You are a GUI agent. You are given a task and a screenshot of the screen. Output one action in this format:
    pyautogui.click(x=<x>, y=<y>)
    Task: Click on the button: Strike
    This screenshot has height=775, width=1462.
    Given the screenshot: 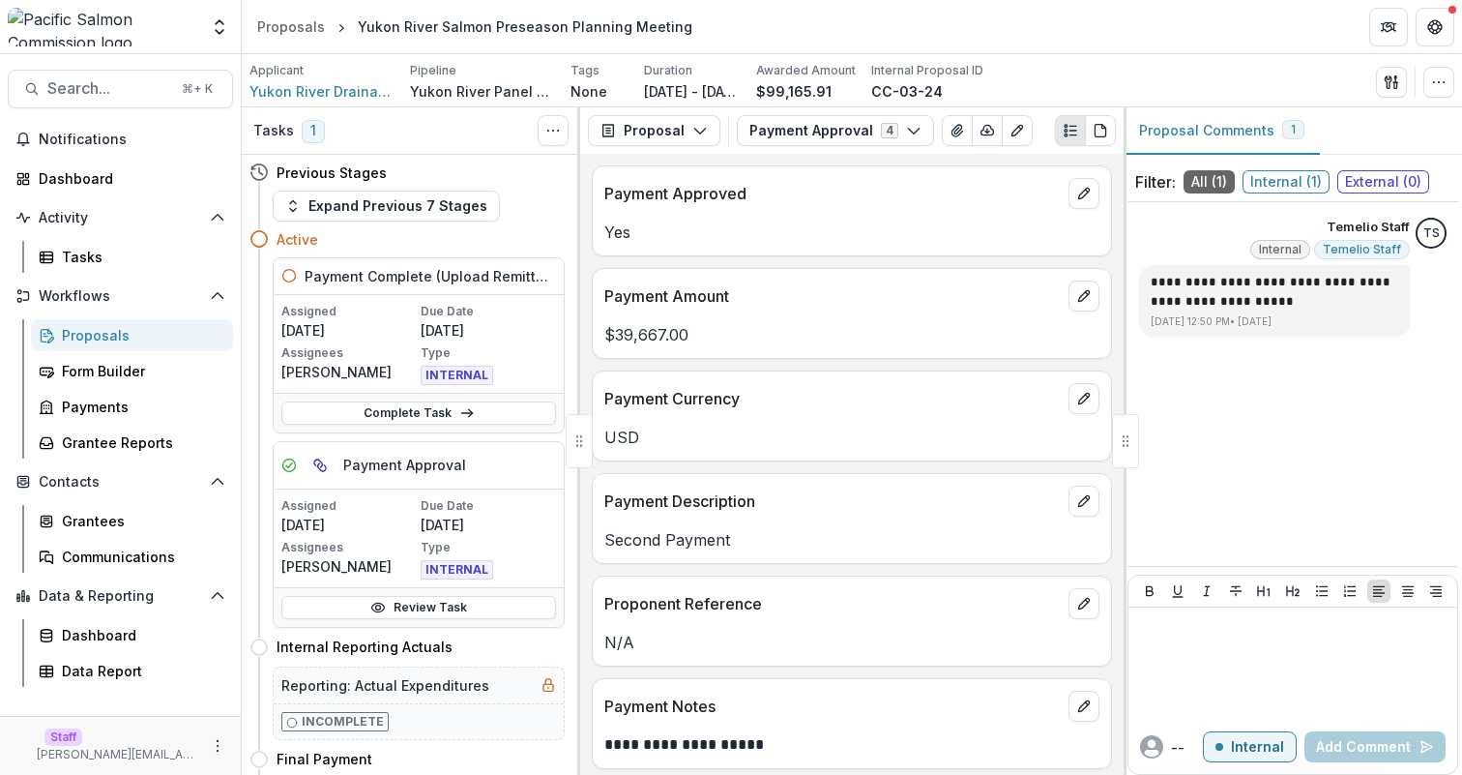 What is the action you would take?
    pyautogui.click(x=1236, y=591)
    